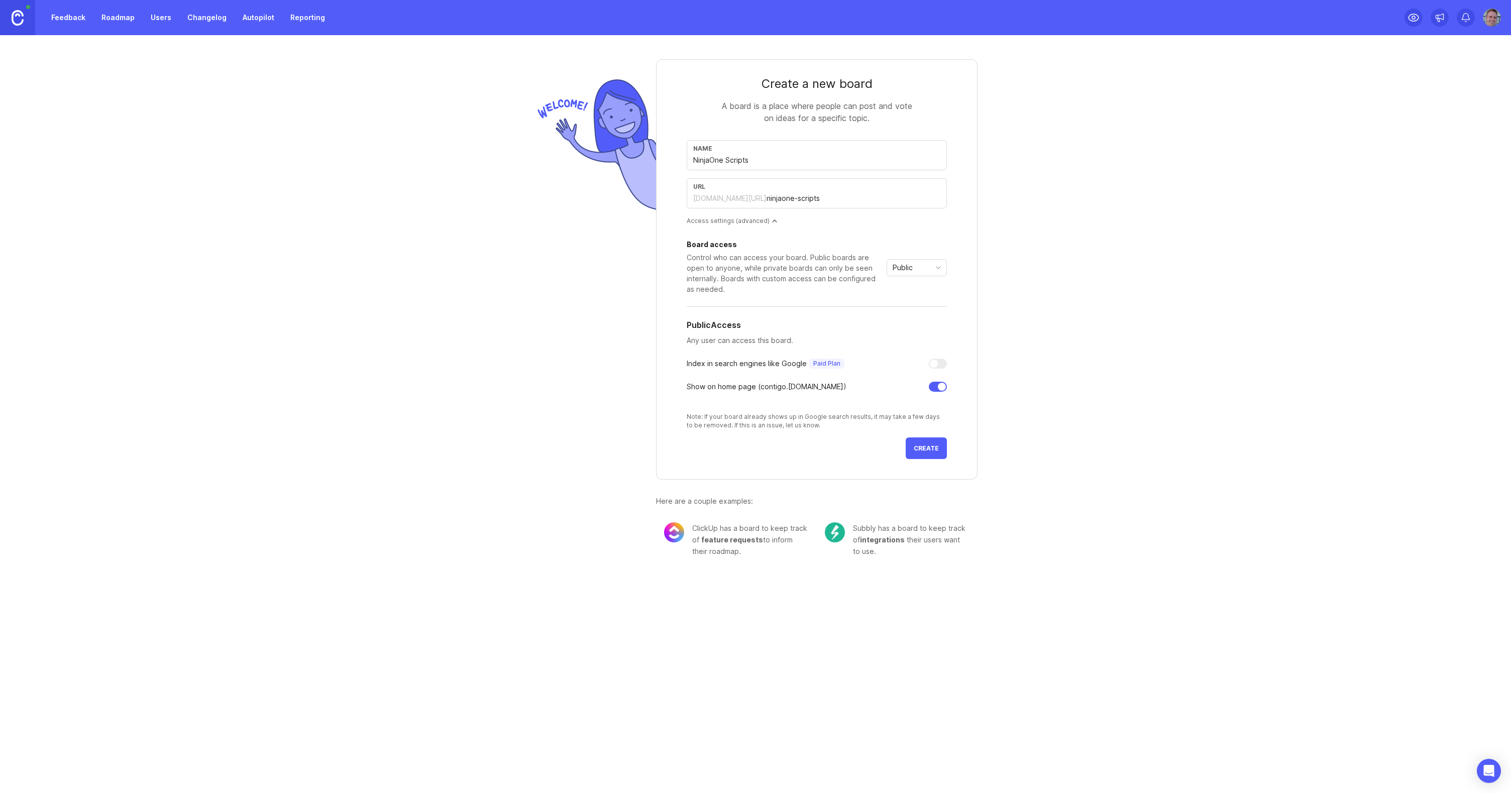 The image size is (1511, 793). What do you see at coordinates (207, 18) in the screenshot?
I see `a: Changelog` at bounding box center [207, 18].